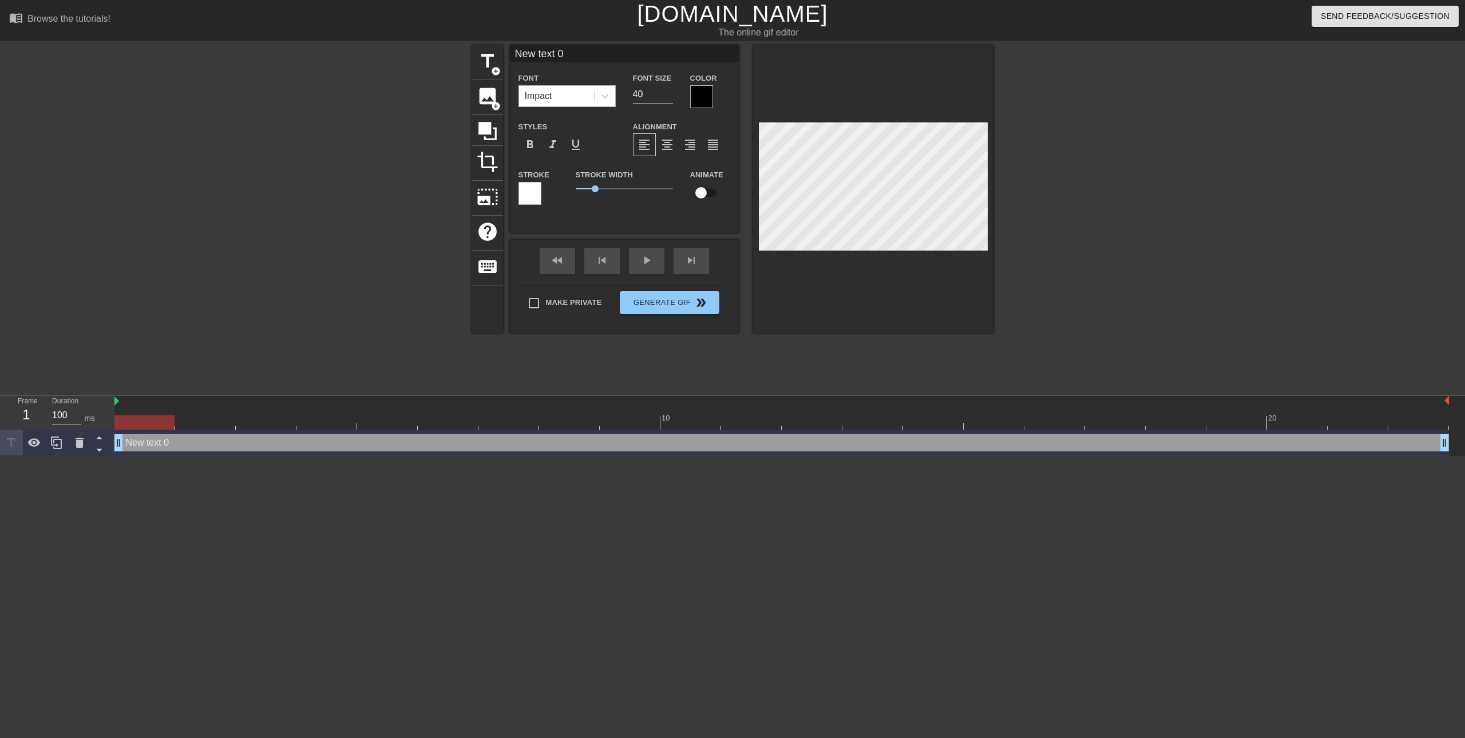 This screenshot has height=738, width=1465. I want to click on span: skip_next, so click(691, 260).